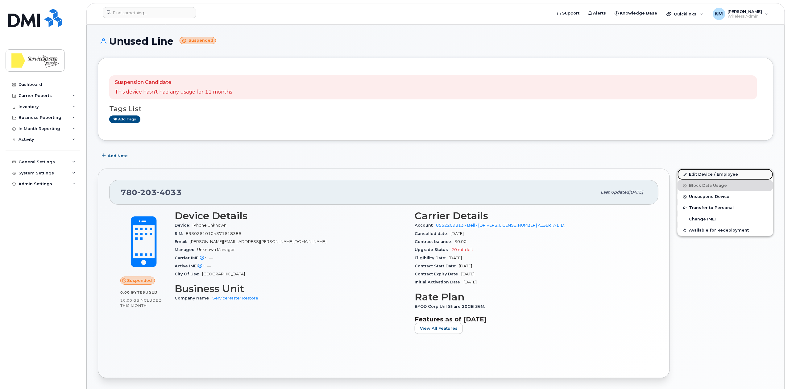 The width and height of the screenshot is (788, 389). What do you see at coordinates (434, 241) in the screenshot?
I see `span: Contract balance` at bounding box center [434, 241].